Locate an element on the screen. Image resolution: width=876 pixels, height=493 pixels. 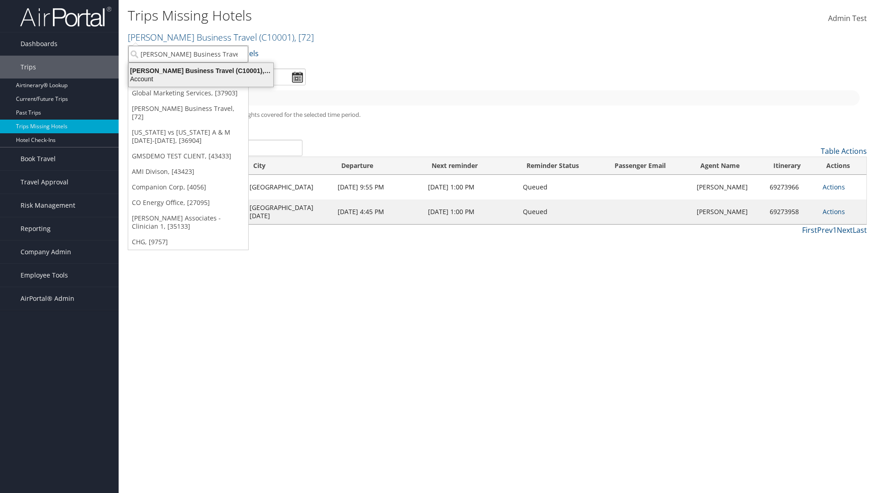
th: Agent Name is located at coordinates (728, 166).